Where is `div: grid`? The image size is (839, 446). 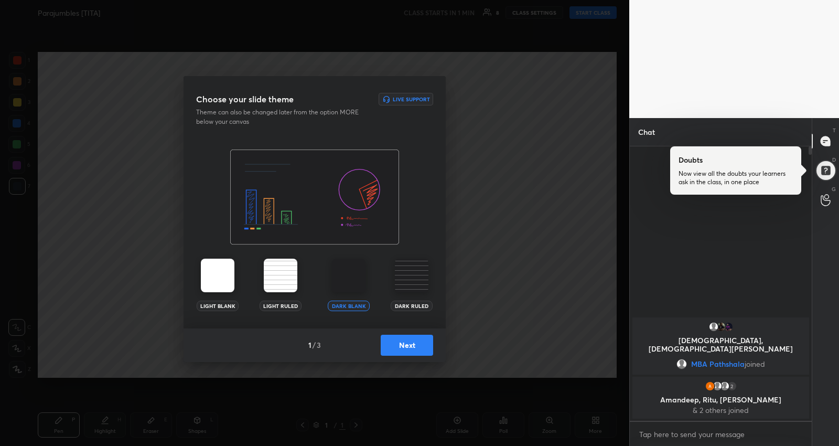
div: grid is located at coordinates (721, 368).